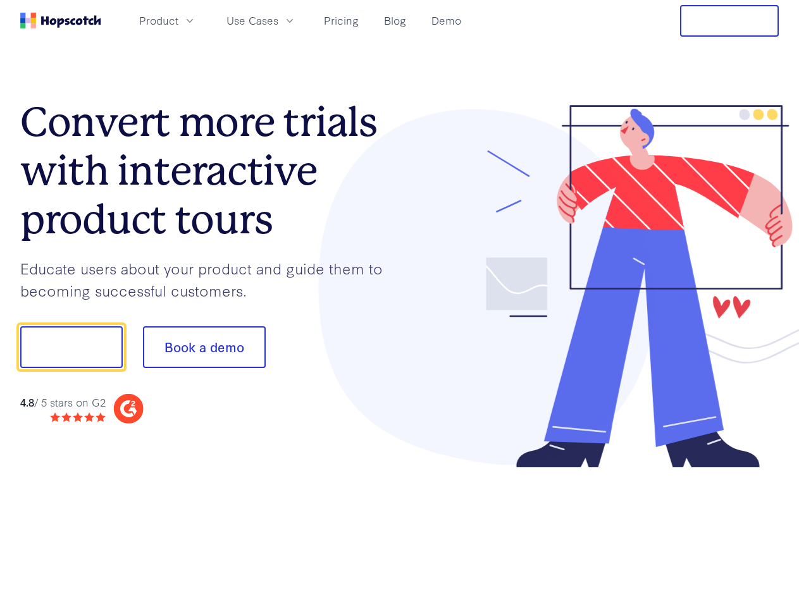 This screenshot has width=799, height=607. I want to click on button: Use Cases, so click(261, 20).